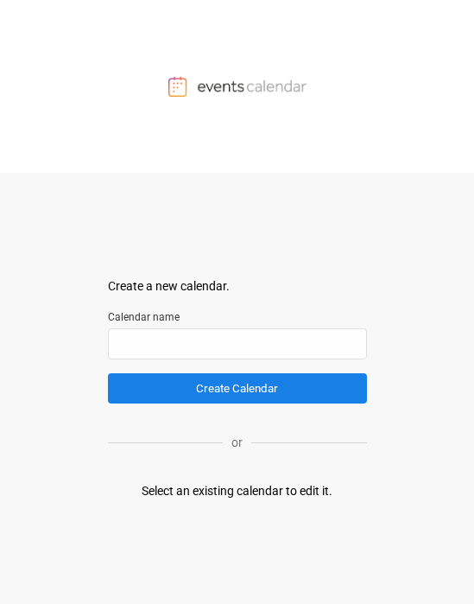  What do you see at coordinates (238, 388) in the screenshot?
I see `button: Create Calendar` at bounding box center [238, 388].